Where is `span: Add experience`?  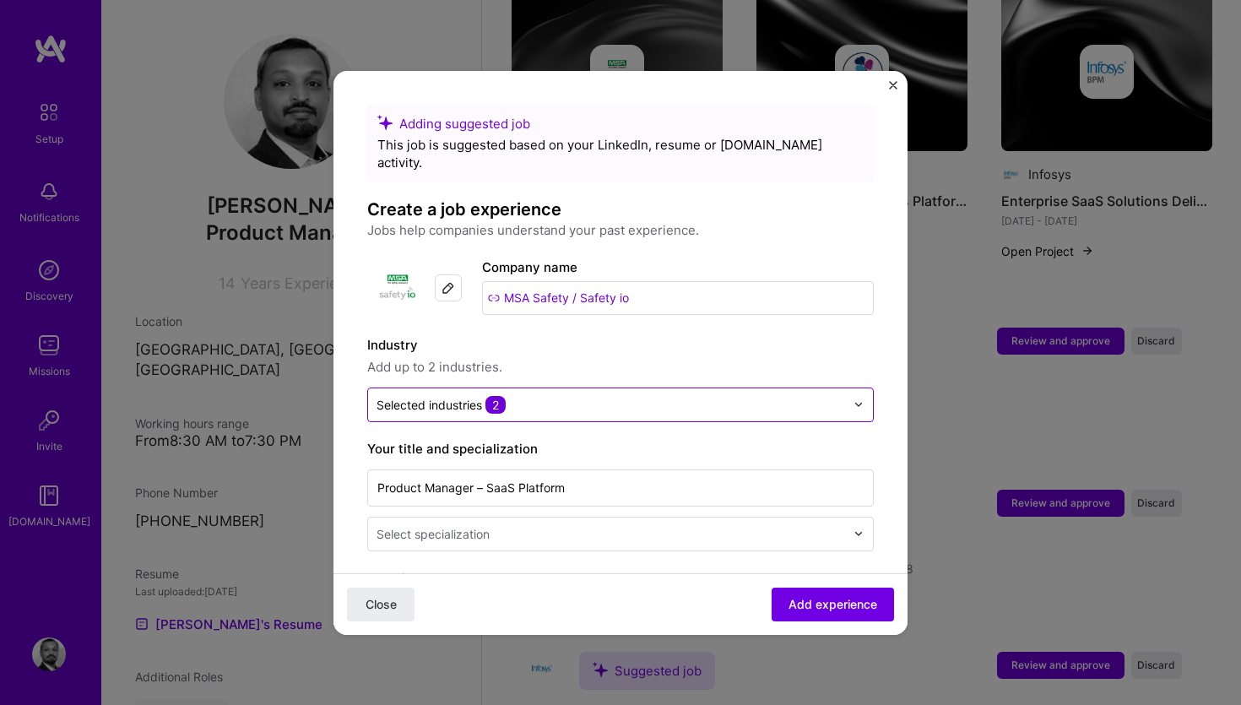
span: Add experience is located at coordinates (832, 604).